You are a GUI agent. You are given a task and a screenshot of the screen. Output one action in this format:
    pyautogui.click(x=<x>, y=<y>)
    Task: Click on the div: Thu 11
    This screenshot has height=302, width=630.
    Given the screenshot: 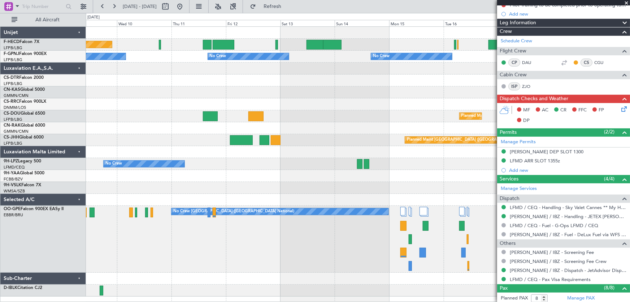 What is the action you would take?
    pyautogui.click(x=199, y=23)
    